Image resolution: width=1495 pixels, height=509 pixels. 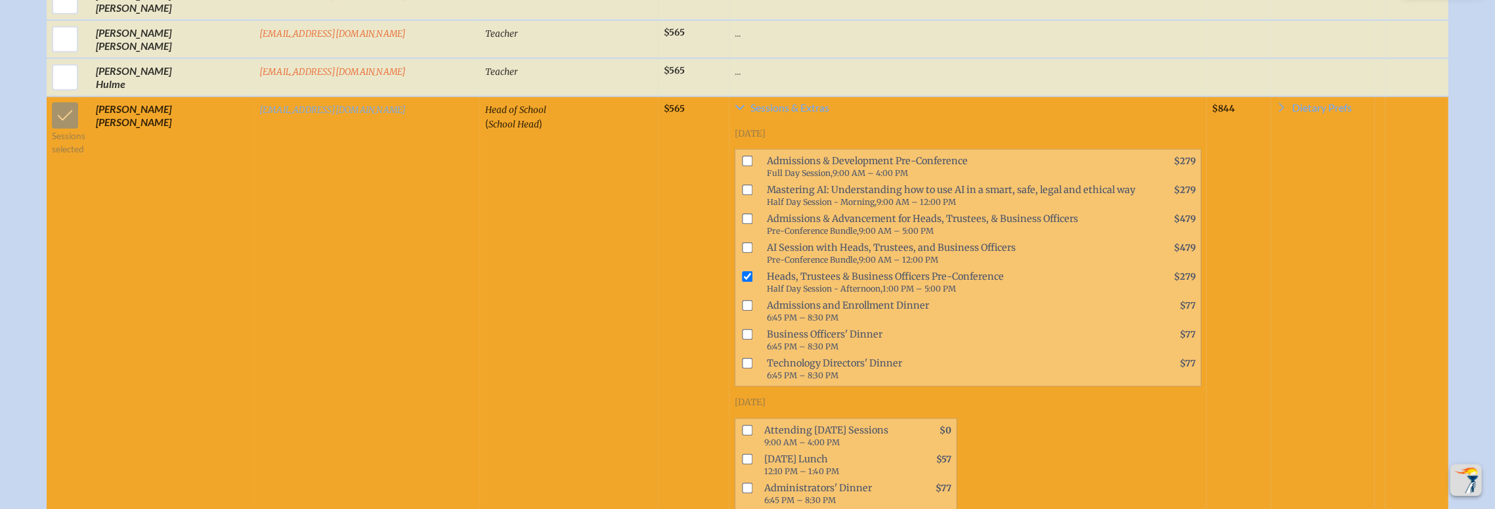 I want to click on span: Mastering AI: Understanding how to use AI in a smart, safe, legal and ethical way, so click(x=952, y=196).